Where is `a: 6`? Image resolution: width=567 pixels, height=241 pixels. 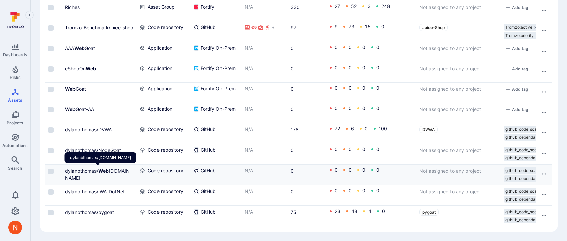 a: 6 is located at coordinates (353, 128).